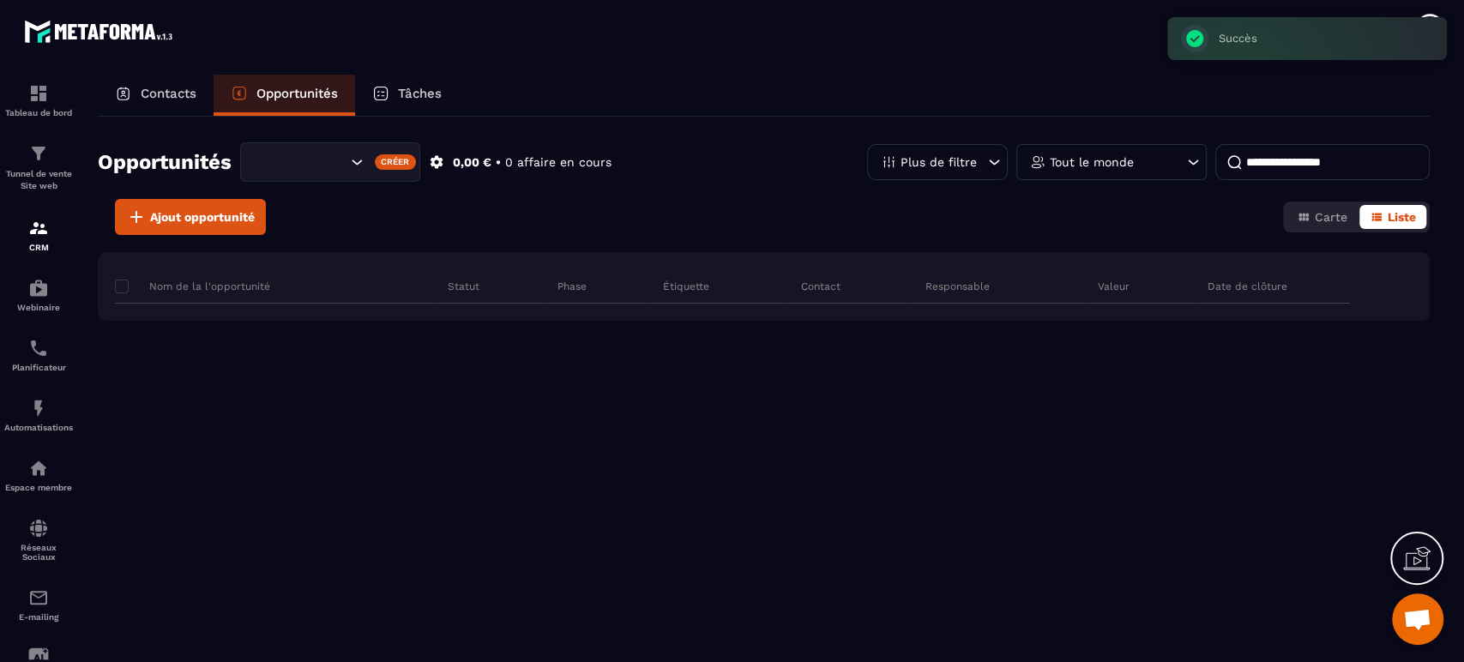 This screenshot has height=662, width=1464. What do you see at coordinates (39, 247) in the screenshot?
I see `p: CRM` at bounding box center [39, 247].